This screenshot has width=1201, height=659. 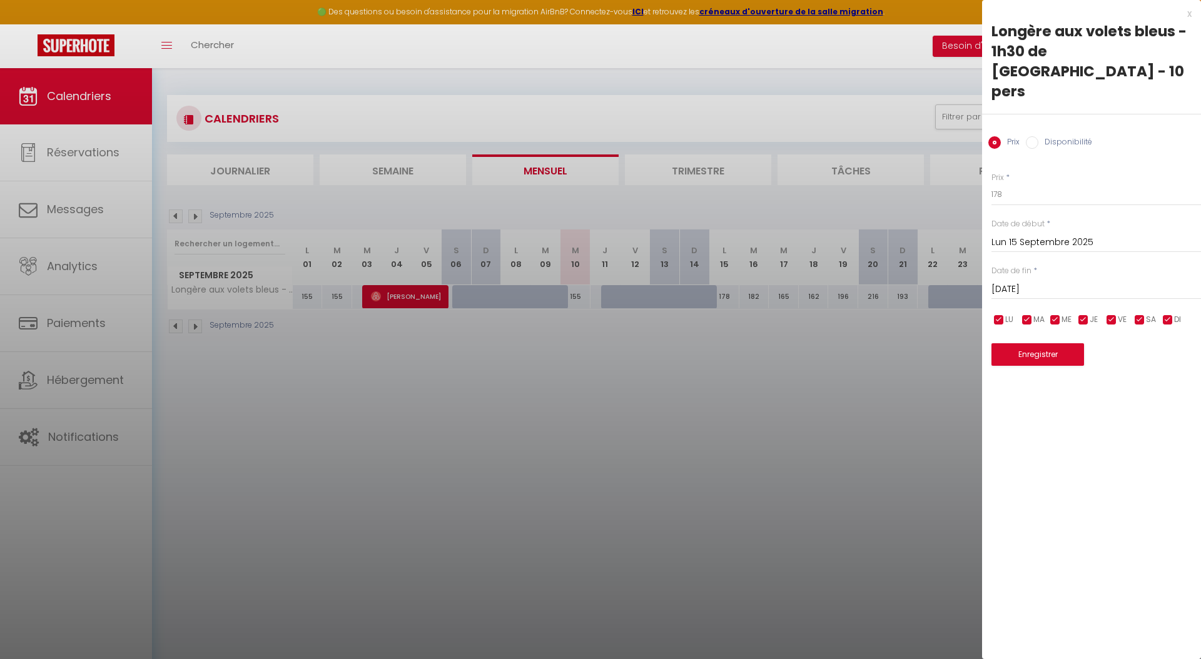 What do you see at coordinates (1122, 320) in the screenshot?
I see `span: VE` at bounding box center [1122, 320].